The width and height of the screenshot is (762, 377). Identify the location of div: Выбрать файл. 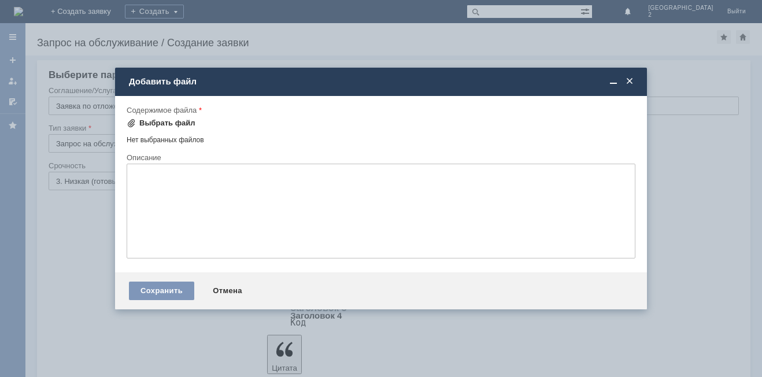
(167, 123).